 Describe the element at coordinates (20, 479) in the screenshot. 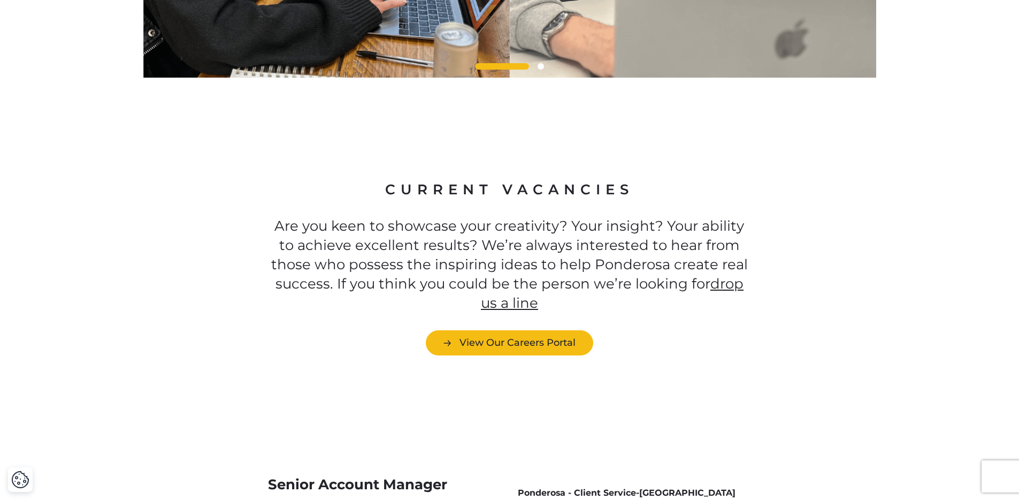

I see `button: Cookie Settings` at that location.